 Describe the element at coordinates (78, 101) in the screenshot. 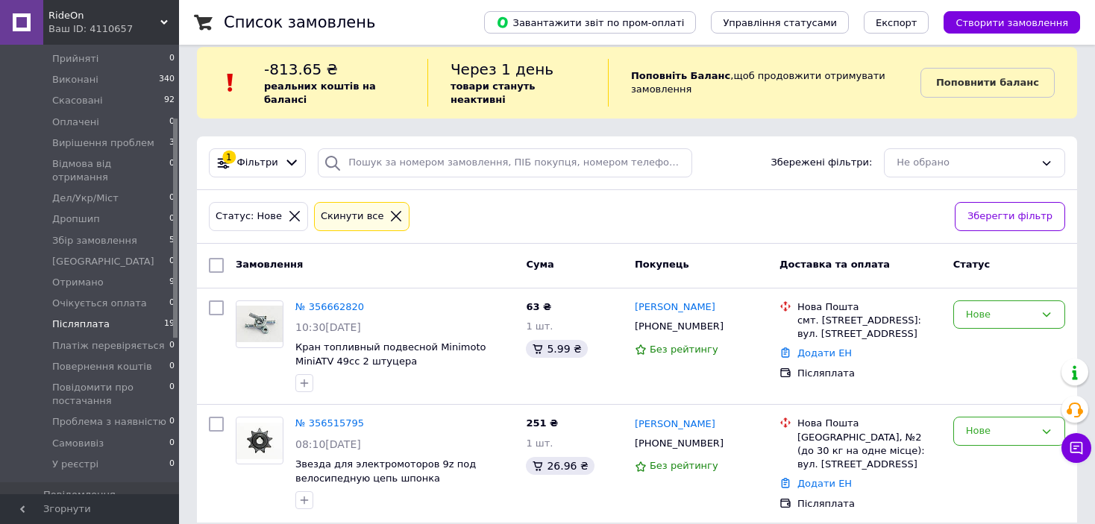

I see `span: Скасовані` at that location.